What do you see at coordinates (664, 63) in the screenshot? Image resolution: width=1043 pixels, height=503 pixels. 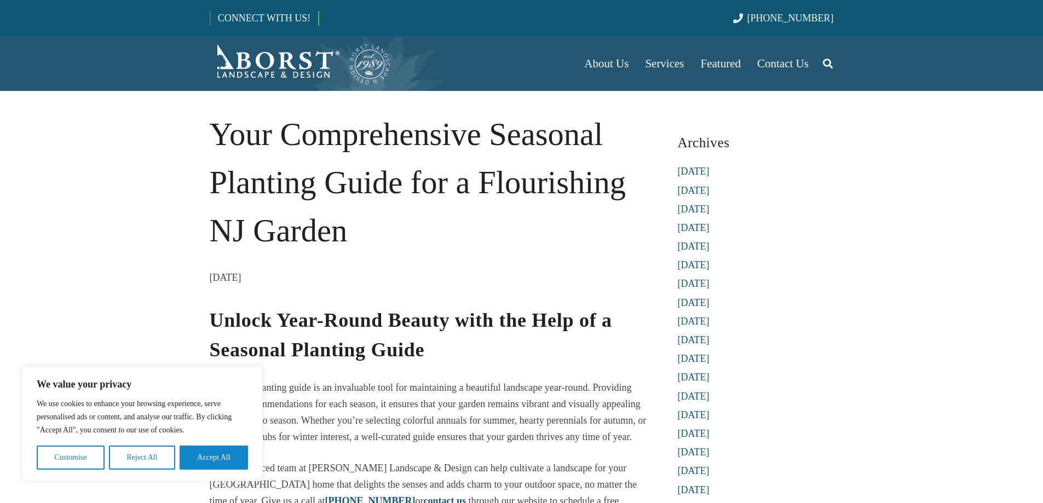 I see `a: Services` at bounding box center [664, 63].